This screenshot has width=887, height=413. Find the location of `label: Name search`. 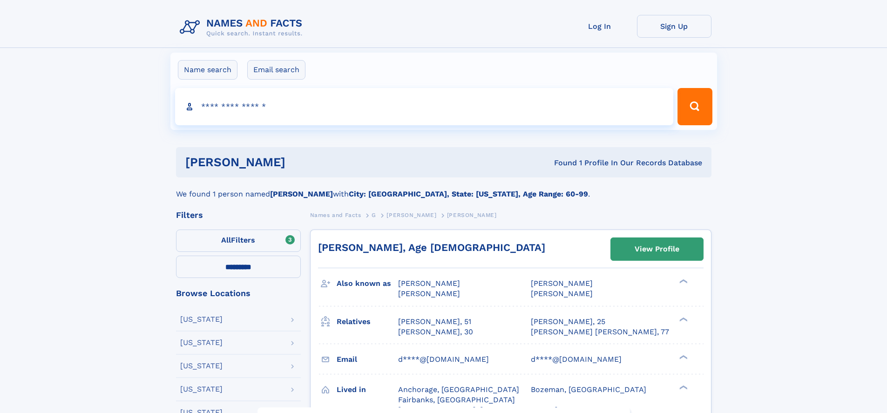

label: Name search is located at coordinates (208, 70).